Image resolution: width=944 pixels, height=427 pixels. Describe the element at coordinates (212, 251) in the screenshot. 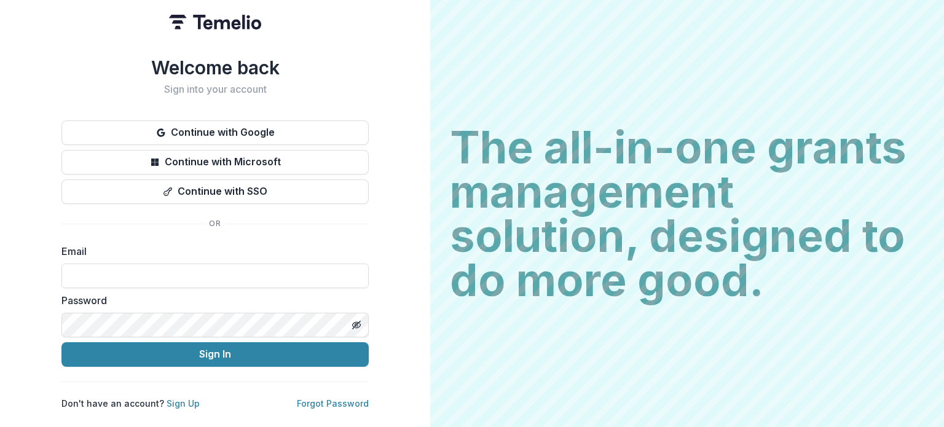

I see `label: Email` at that location.